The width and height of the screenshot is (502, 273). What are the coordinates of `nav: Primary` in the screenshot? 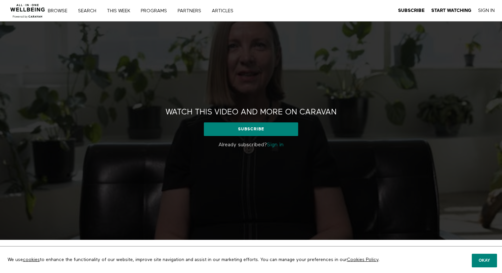 It's located at (150, 11).